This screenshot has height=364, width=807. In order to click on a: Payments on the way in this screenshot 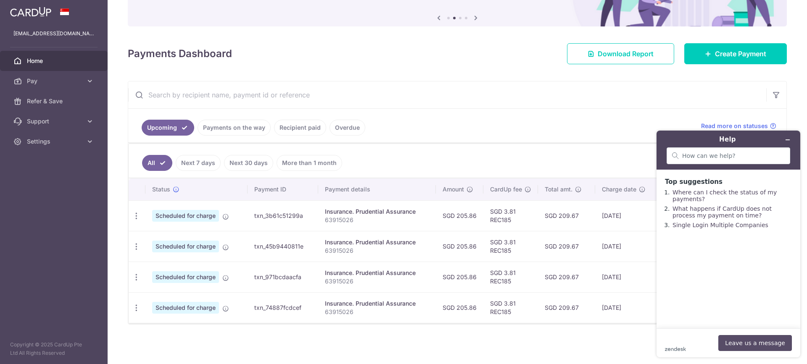, I will do `click(234, 128)`.